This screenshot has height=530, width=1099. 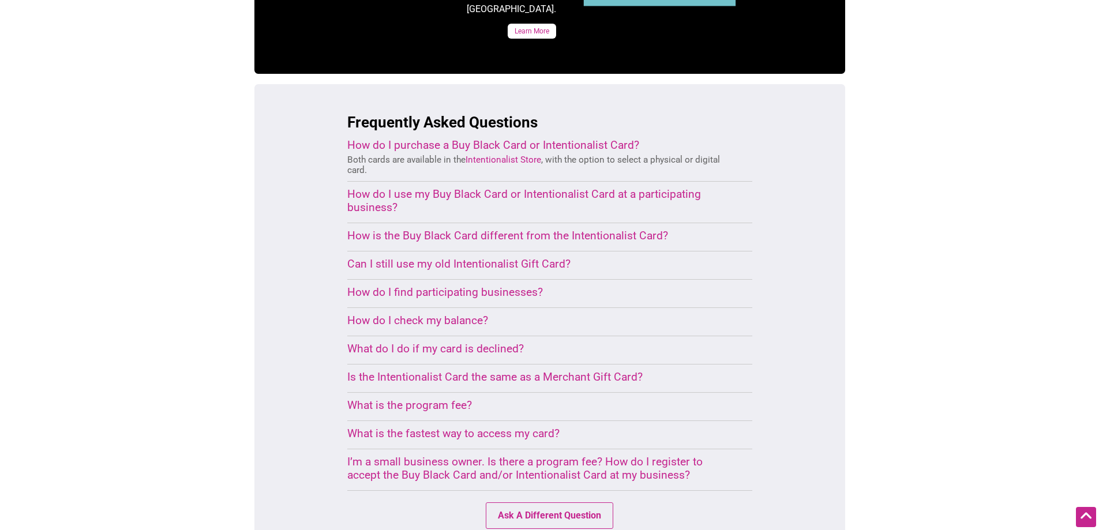 I want to click on summary: How do I use my Buy Black Card or Intentionalist Card at a participating business?, so click(x=536, y=201).